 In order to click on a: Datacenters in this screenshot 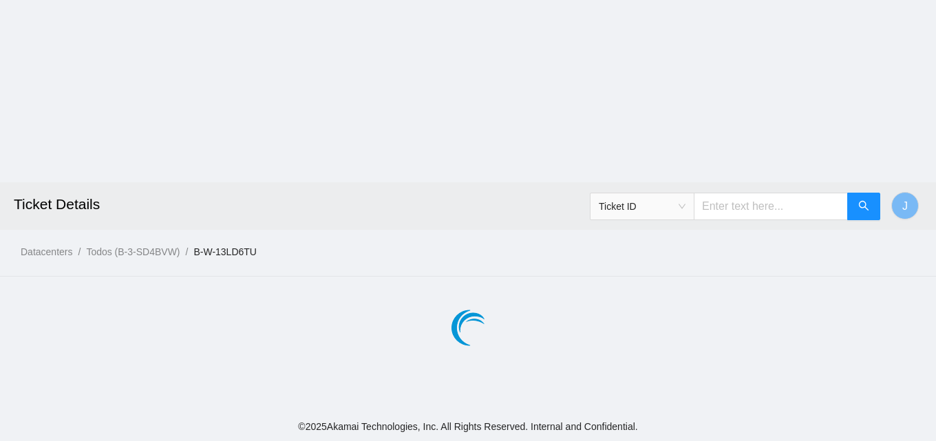, I will do `click(46, 252)`.